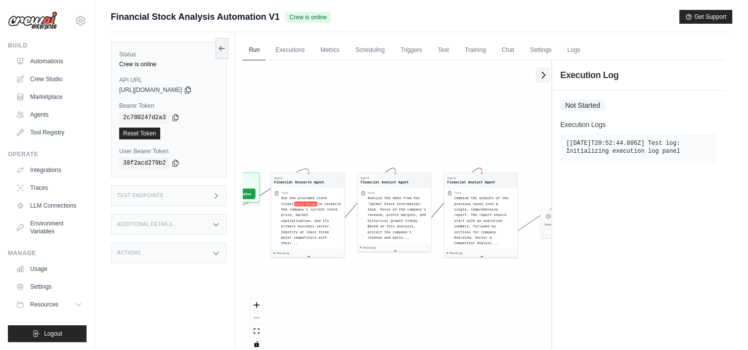 Image resolution: width=748 pixels, height=350 pixels. Describe the element at coordinates (312, 221) in the screenshot. I see `div: Use the provided stock ticker {stock Ticker} to research the company's current stock price, marke...` at that location.